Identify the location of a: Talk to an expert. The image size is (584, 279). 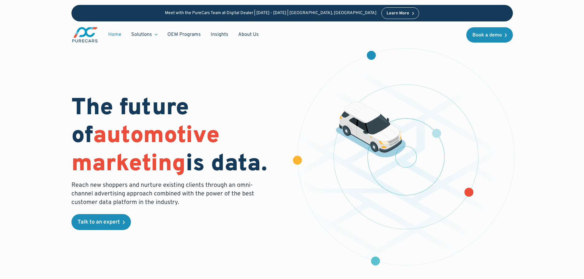
(101, 222).